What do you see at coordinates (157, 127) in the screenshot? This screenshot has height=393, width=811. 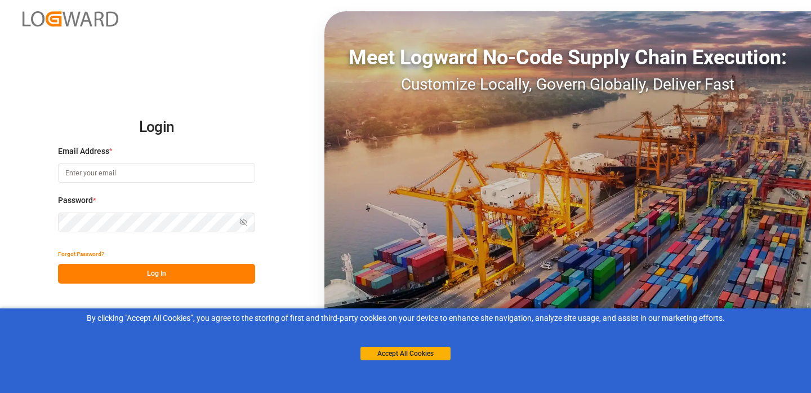 I see `h2: Login` at bounding box center [157, 127].